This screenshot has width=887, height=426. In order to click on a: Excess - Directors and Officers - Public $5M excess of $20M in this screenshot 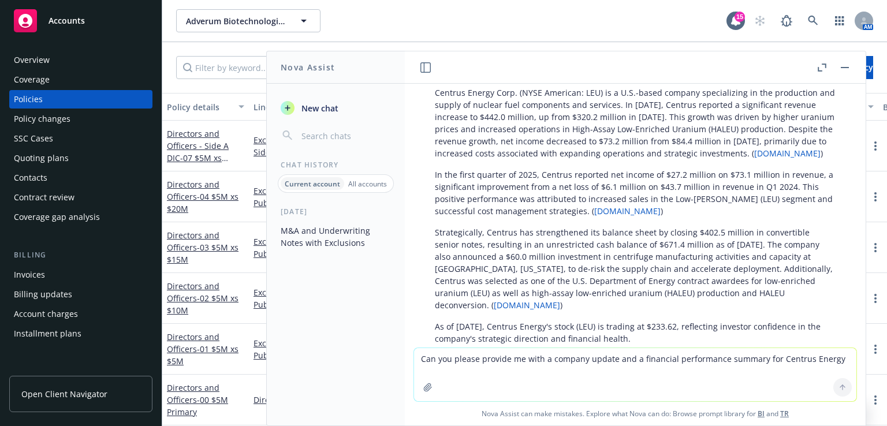, I will do `click(321, 197)`.